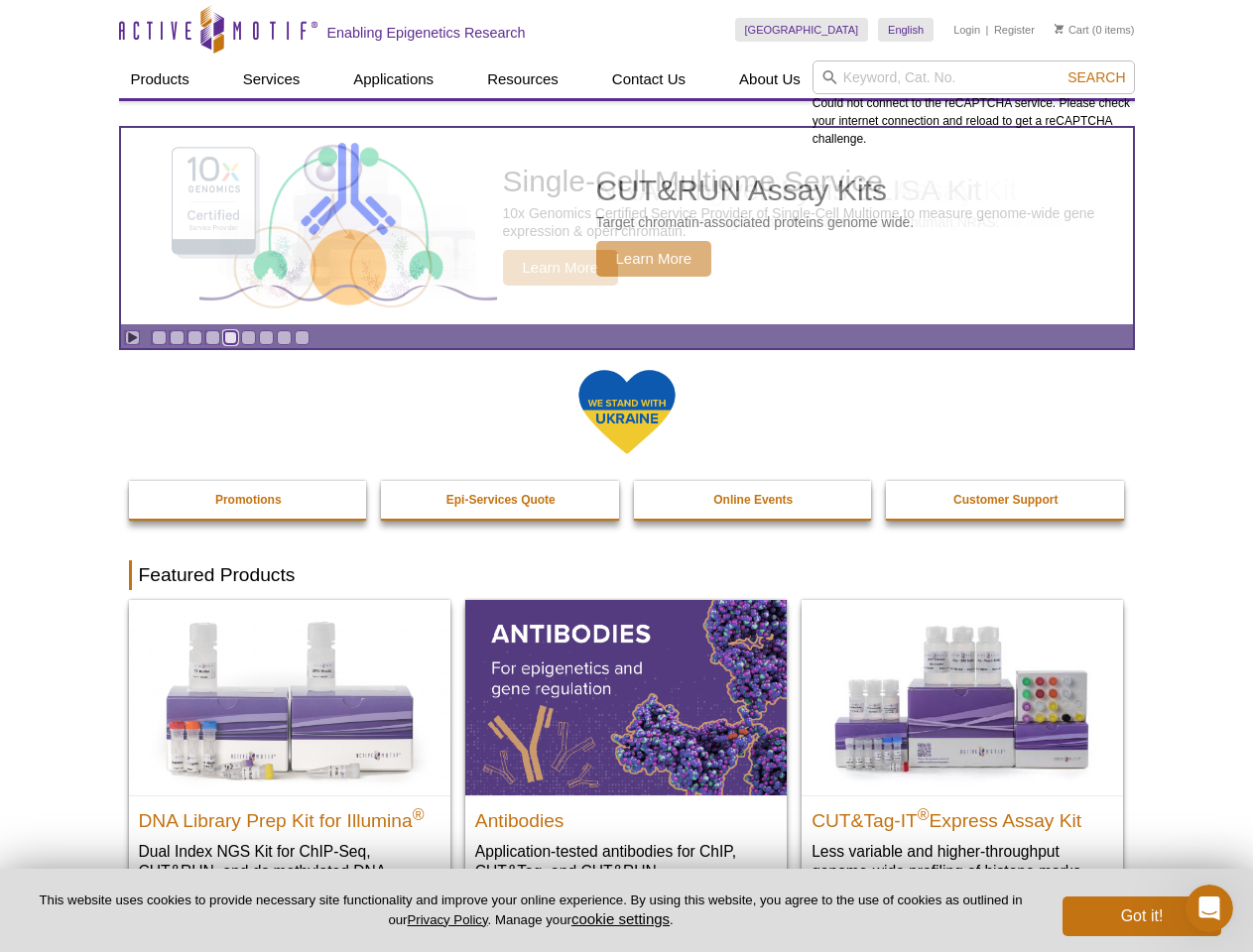 This screenshot has height=952, width=1253. What do you see at coordinates (266, 337) in the screenshot?
I see `a: Go to slide 7` at bounding box center [266, 337].